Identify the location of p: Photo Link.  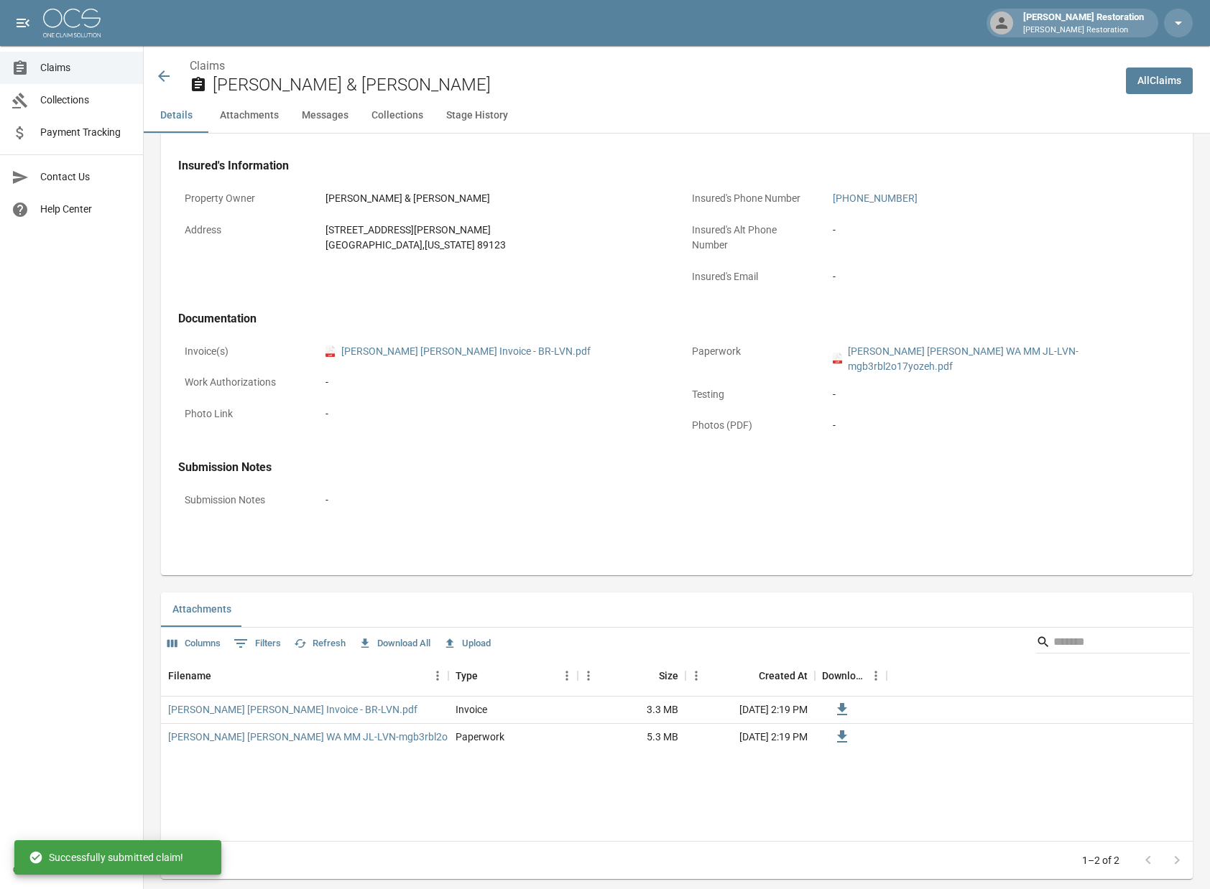
(243, 414).